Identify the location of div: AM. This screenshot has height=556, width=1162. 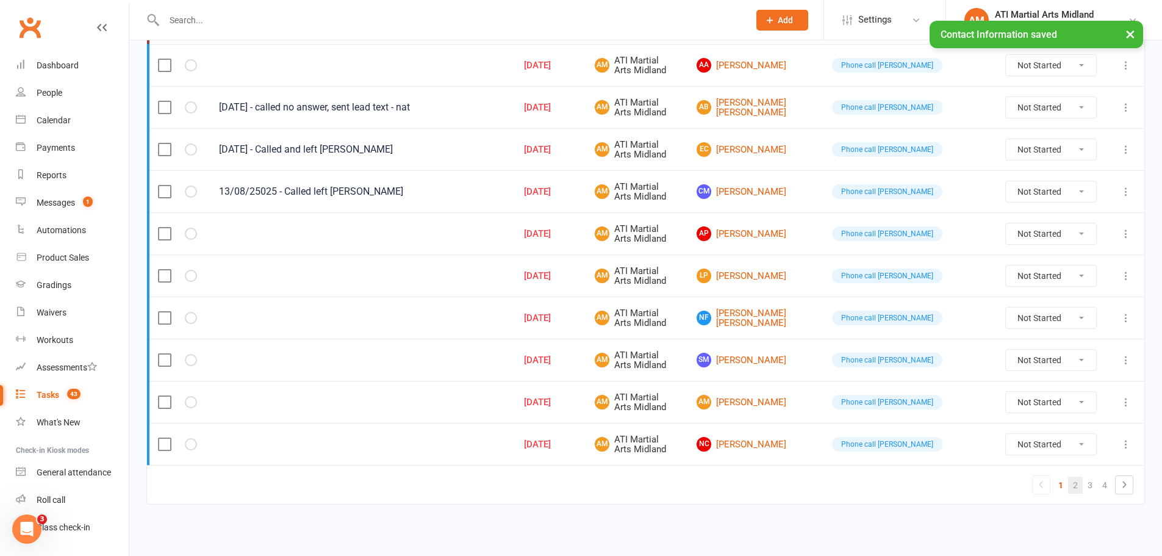
(977, 20).